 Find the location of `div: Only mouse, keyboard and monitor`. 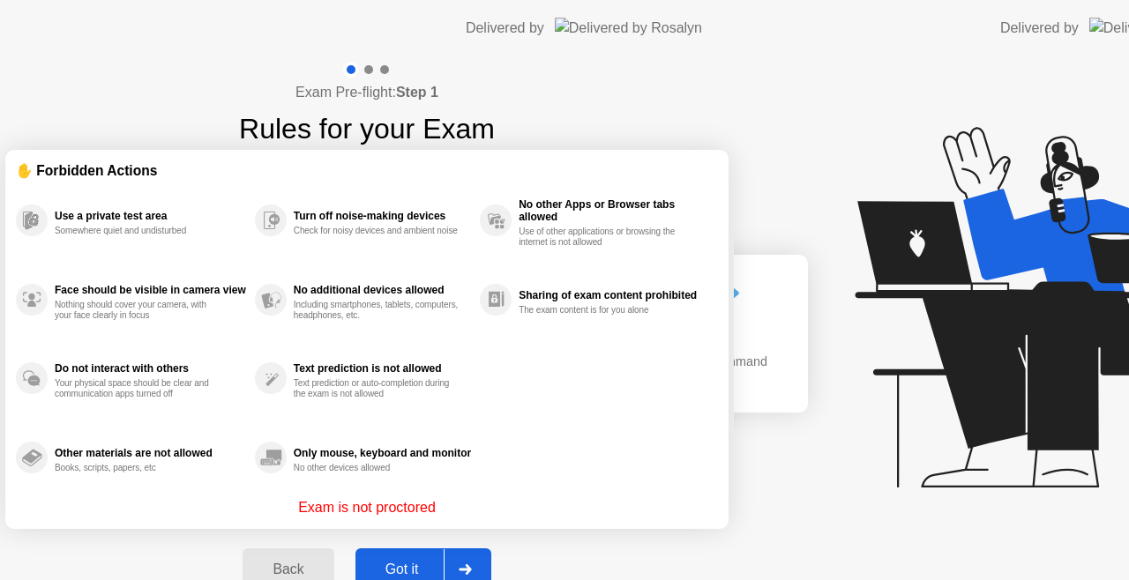

div: Only mouse, keyboard and monitor is located at coordinates (382, 453).